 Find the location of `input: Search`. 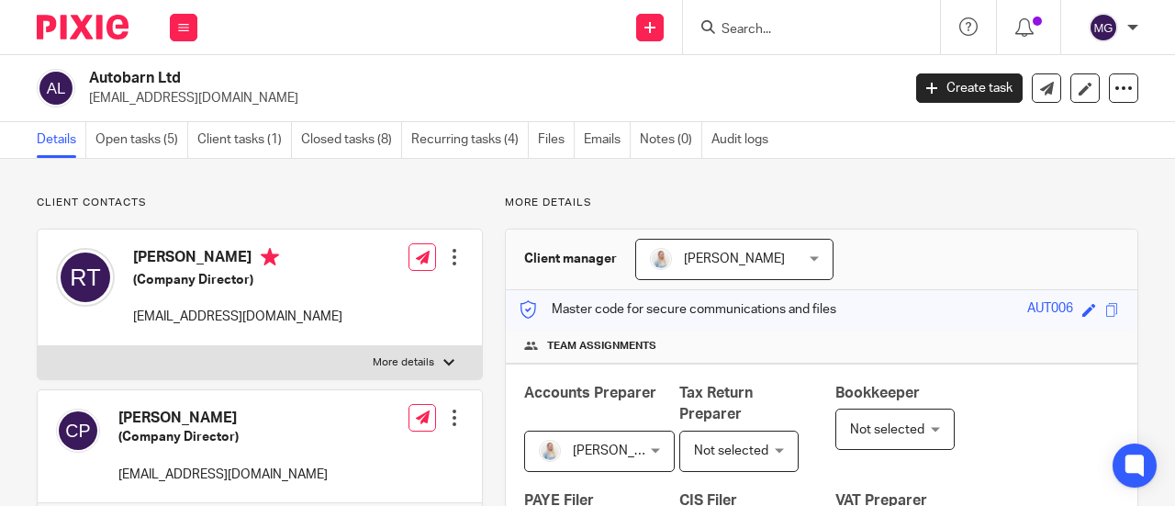

input: Search is located at coordinates (802, 30).